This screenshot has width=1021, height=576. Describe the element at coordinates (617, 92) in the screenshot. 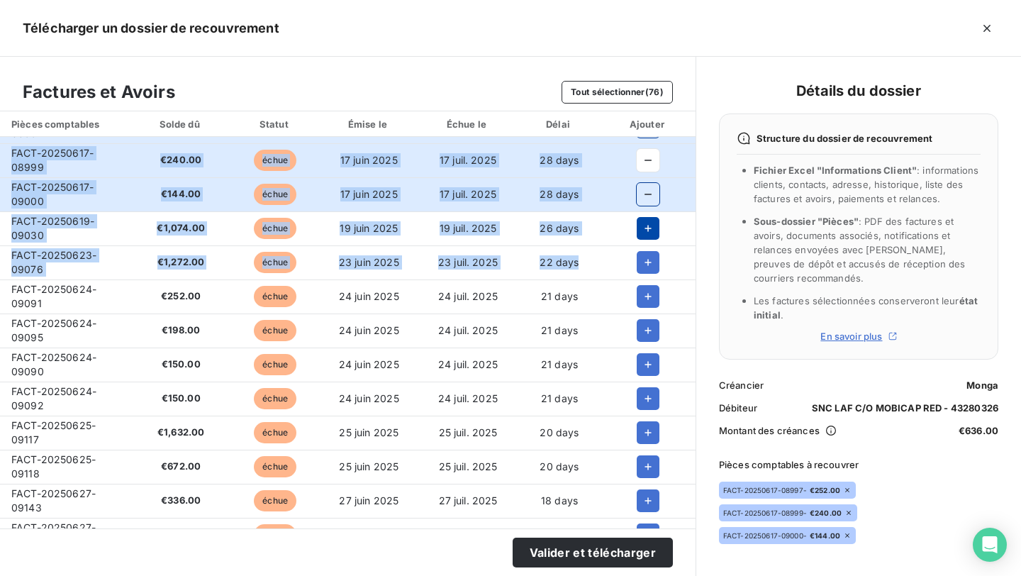

I see `button: Tout sélectionner(76)` at that location.